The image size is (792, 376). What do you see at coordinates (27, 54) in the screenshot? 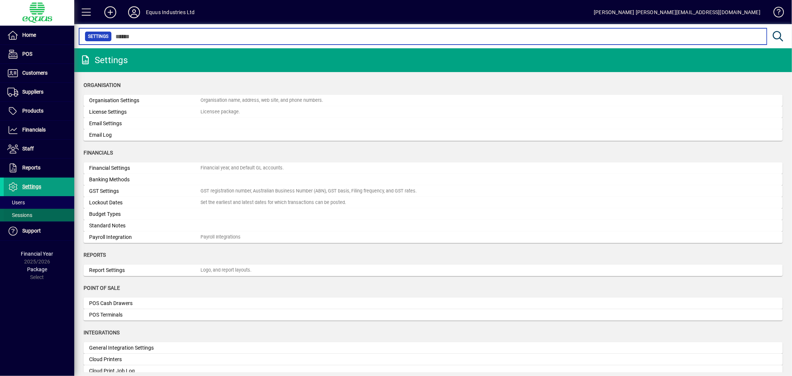
I see `span: POS` at bounding box center [27, 54].